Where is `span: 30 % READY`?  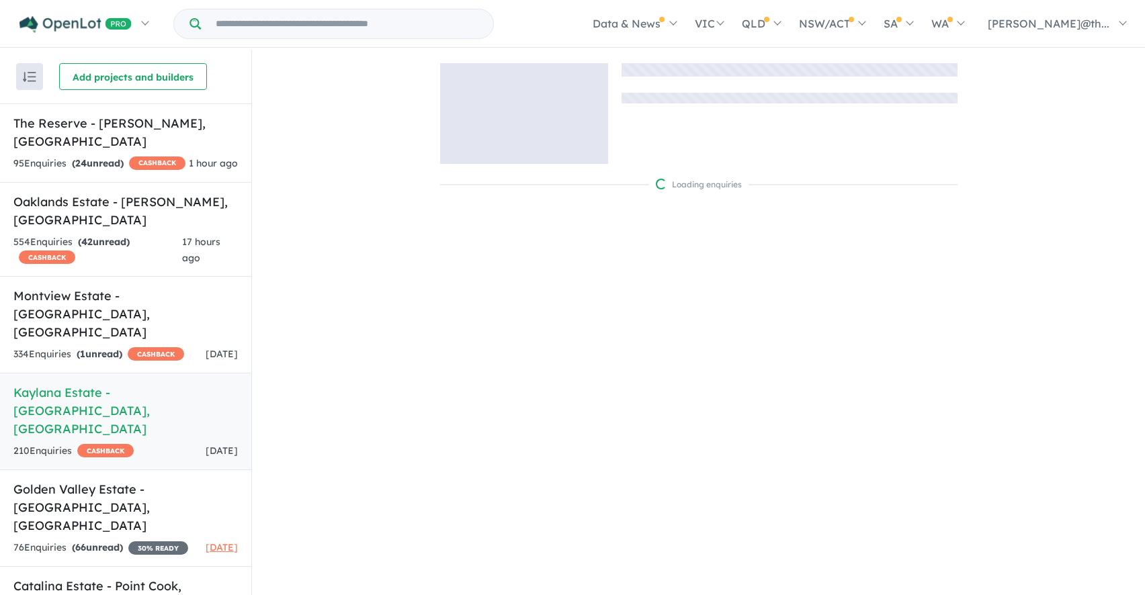
span: 30 % READY is located at coordinates (158, 548).